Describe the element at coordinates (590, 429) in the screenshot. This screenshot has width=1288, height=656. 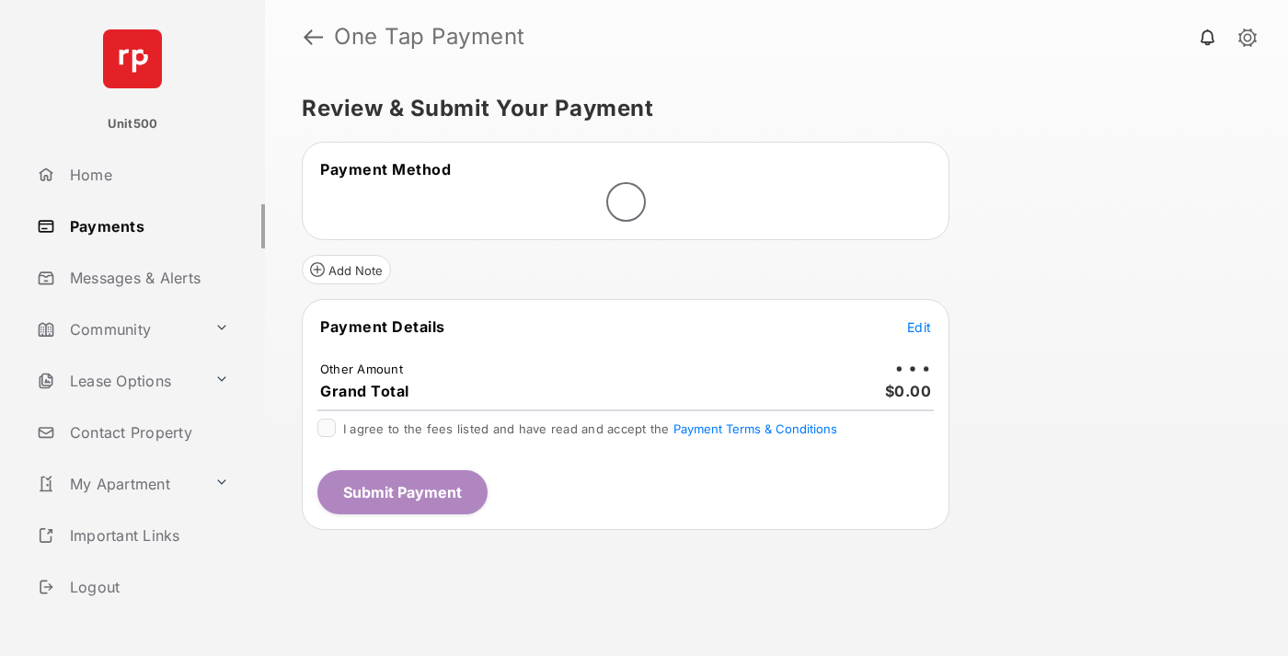
I see `span: I agree to the fees listed and have read and accept the` at that location.